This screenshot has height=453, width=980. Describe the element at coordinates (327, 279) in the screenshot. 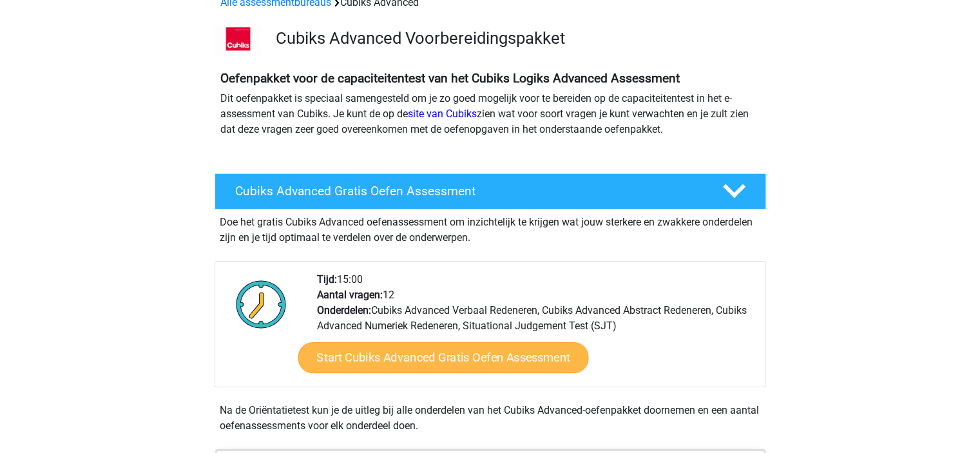

I see `b: Tijd:` at that location.